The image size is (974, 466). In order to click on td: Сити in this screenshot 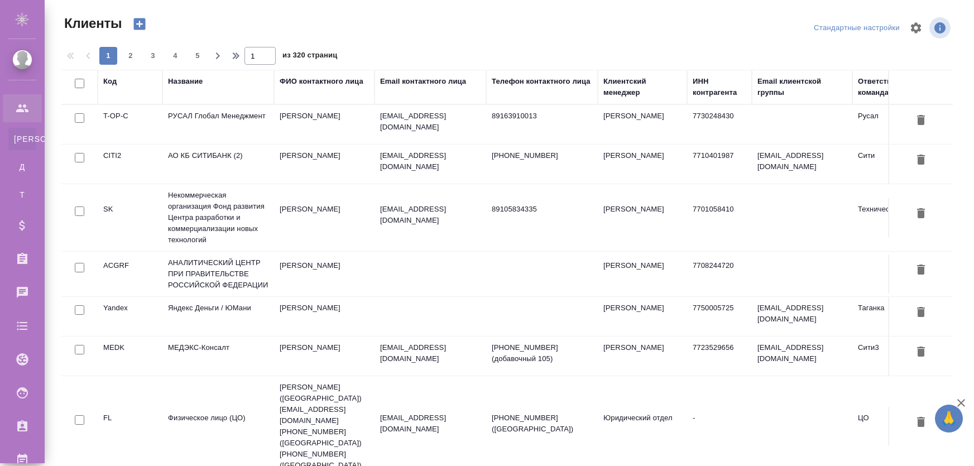, I will do `click(897, 164)`.